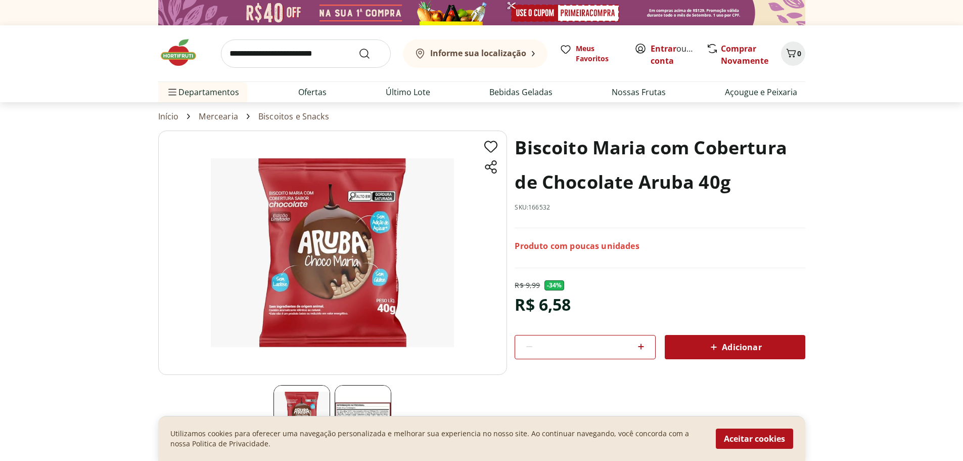  Describe the element at coordinates (673, 55) in the screenshot. I see `span: ou` at that location.